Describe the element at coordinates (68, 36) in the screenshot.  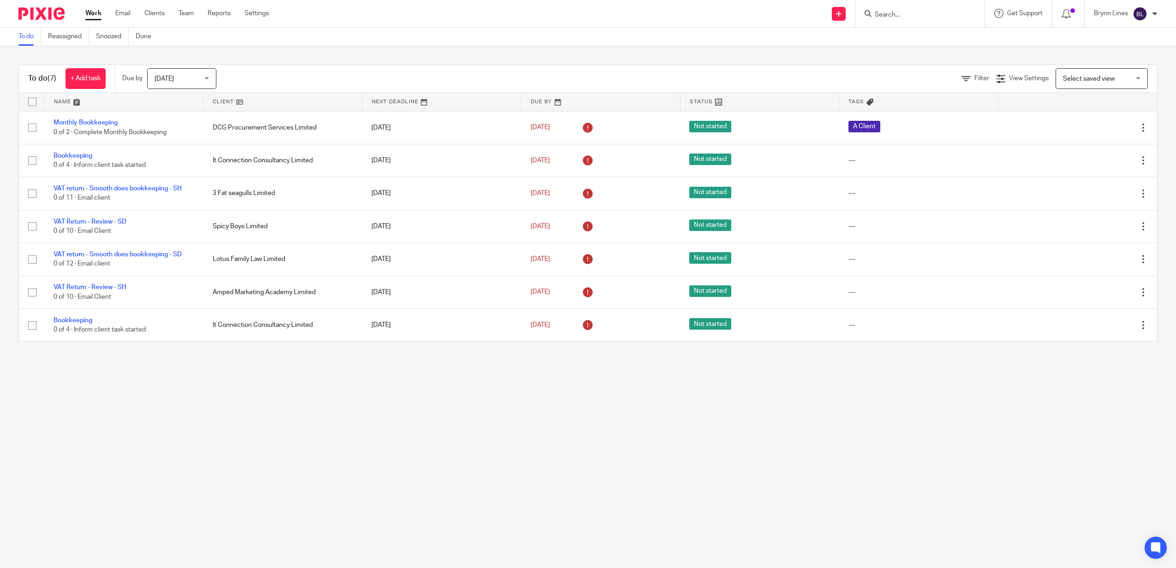
I see `a: Reassigned` at that location.